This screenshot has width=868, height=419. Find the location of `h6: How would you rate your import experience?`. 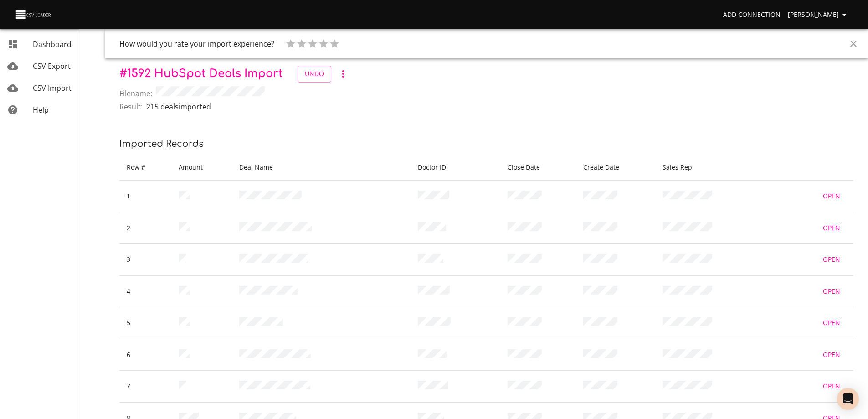

h6: How would you rate your import experience? is located at coordinates (197, 44).